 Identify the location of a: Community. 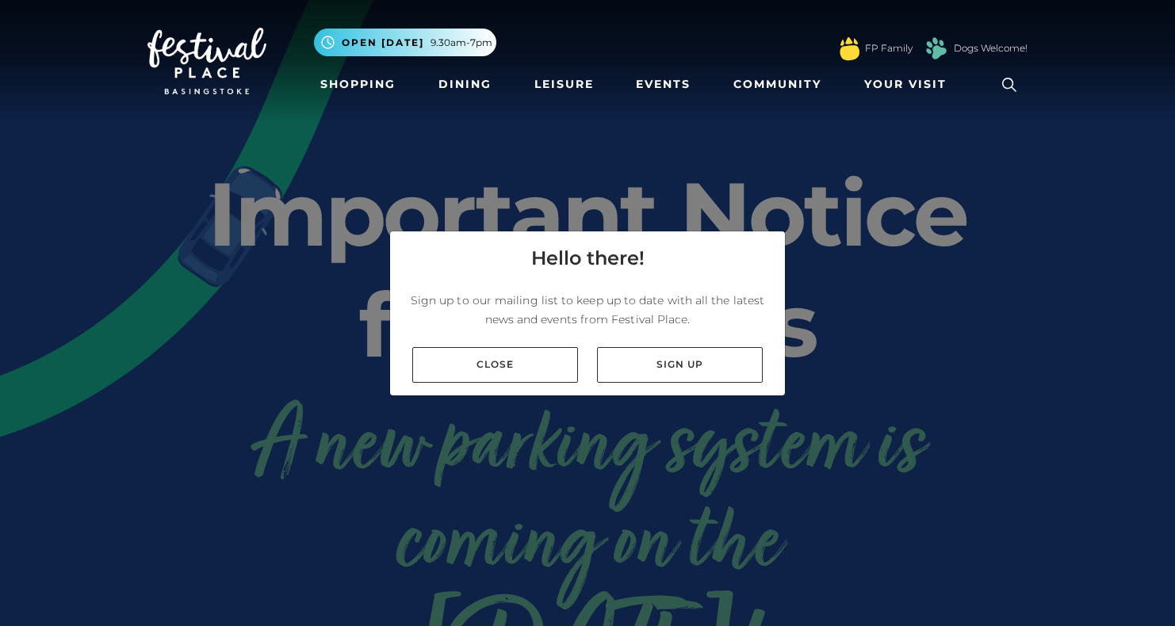
(777, 84).